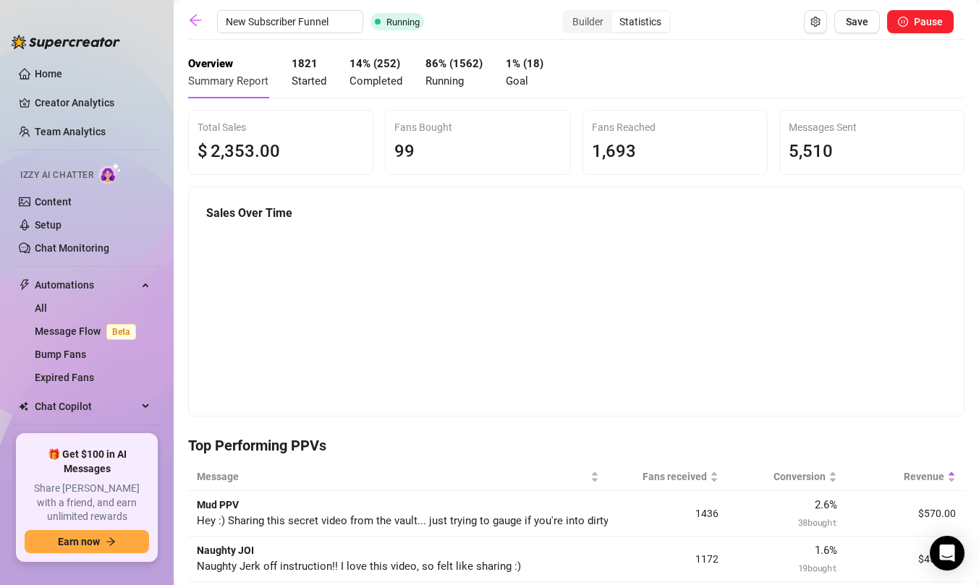  Describe the element at coordinates (398, 477) in the screenshot. I see `th: Message` at that location.